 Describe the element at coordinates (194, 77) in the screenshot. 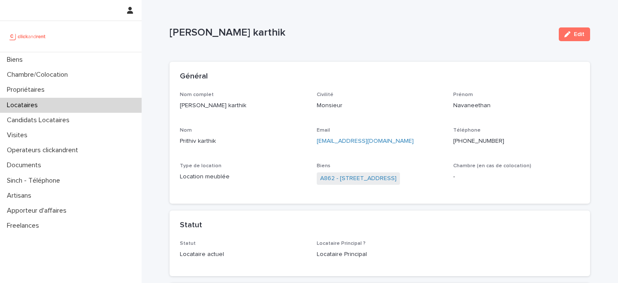

I see `h2: Général` at that location.